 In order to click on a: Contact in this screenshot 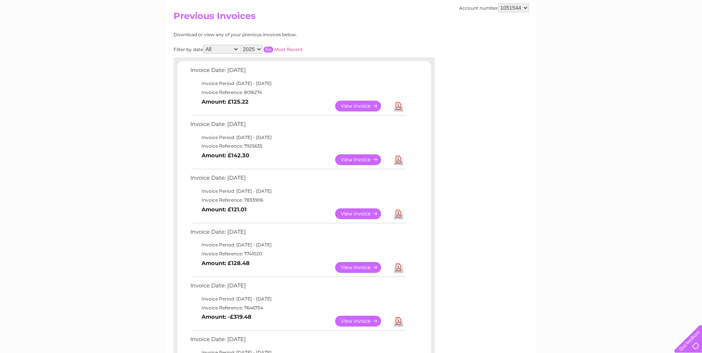, I will do `click(661, 34)`.